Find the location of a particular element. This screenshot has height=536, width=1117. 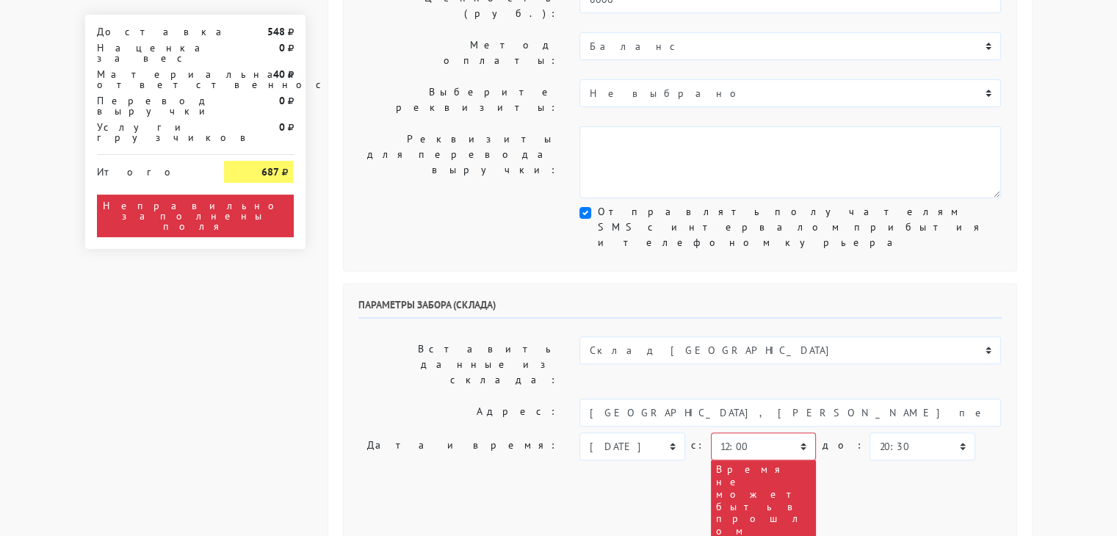

div: Доставка is located at coordinates (150, 32).